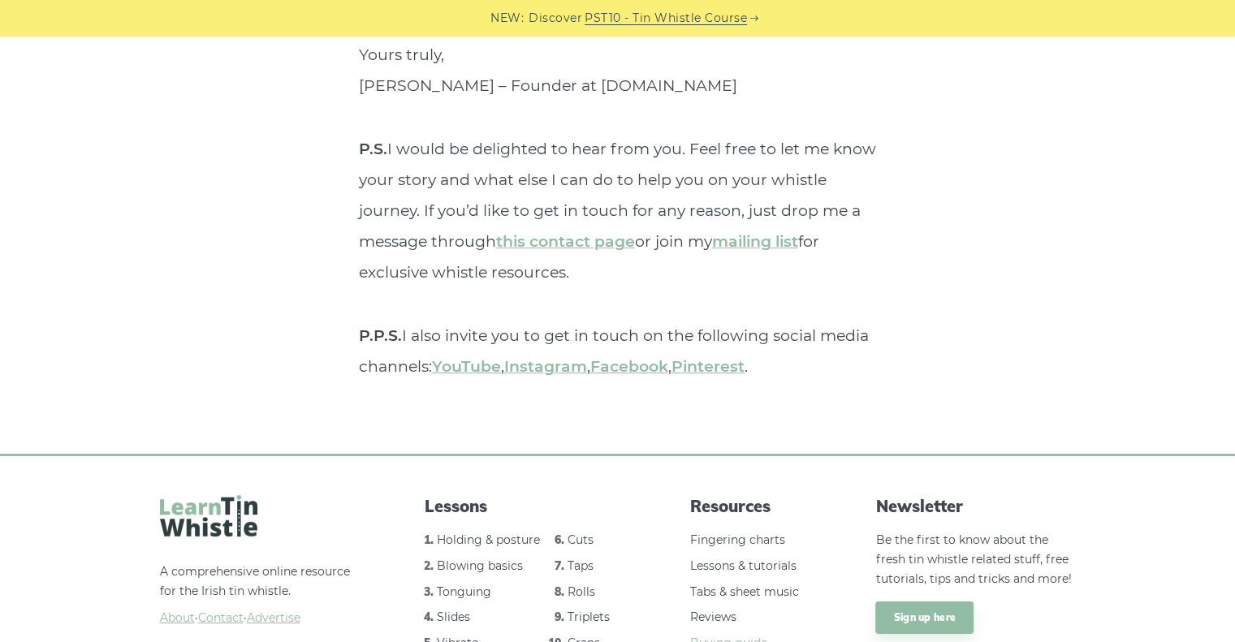 Image resolution: width=1235 pixels, height=642 pixels. I want to click on a: Pinterest, so click(708, 366).